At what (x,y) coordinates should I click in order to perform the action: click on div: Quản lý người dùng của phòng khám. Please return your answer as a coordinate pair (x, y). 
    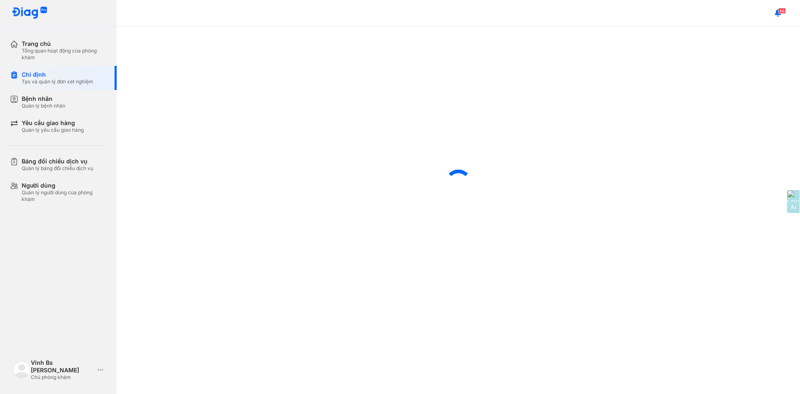
    Looking at the image, I should click on (64, 196).